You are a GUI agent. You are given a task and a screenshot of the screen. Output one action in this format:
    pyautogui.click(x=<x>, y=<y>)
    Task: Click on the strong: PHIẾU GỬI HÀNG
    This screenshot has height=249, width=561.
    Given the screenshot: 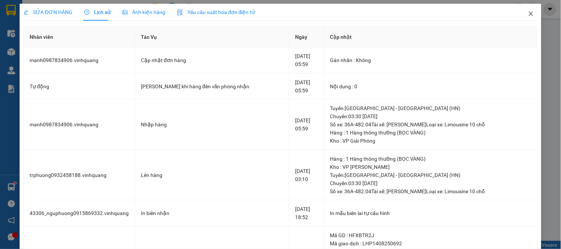 What is the action you would take?
    pyautogui.click(x=107, y=20)
    